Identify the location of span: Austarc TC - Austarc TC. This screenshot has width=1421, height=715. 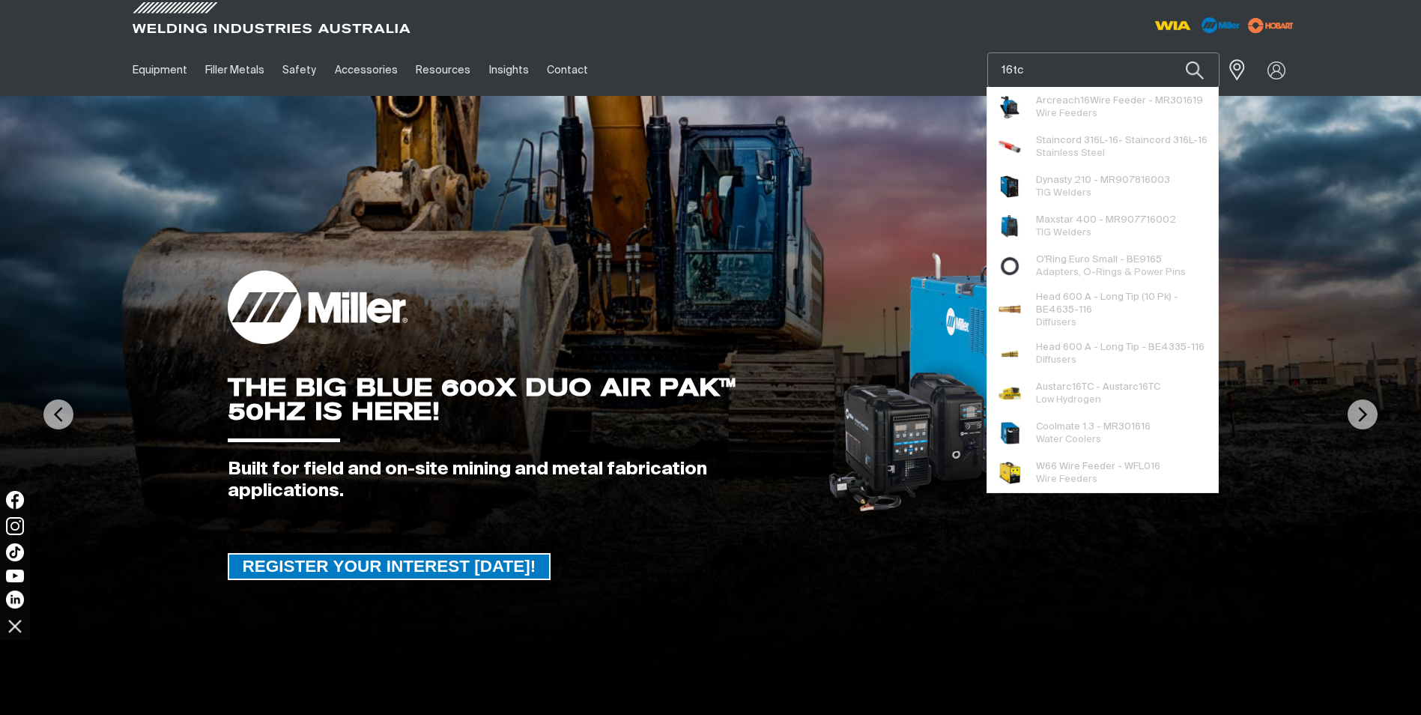
(1098, 386).